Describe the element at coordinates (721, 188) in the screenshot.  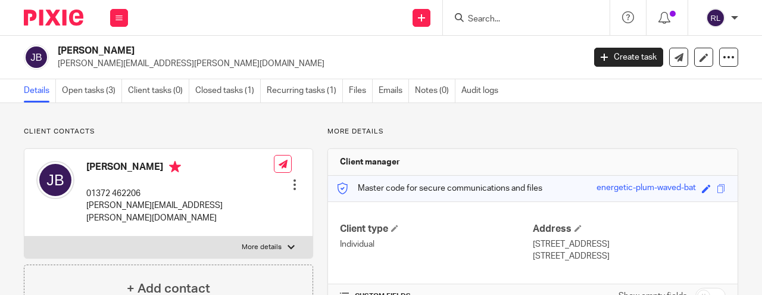
I see `span: Copy to clipboard` at that location.